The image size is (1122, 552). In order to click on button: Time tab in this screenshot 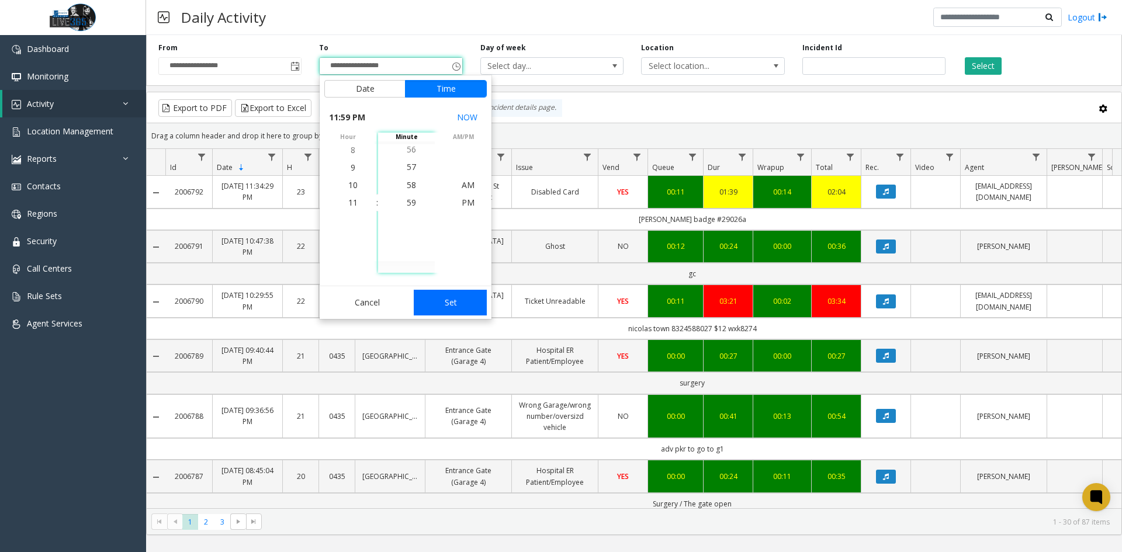, I will do `click(446, 89)`.